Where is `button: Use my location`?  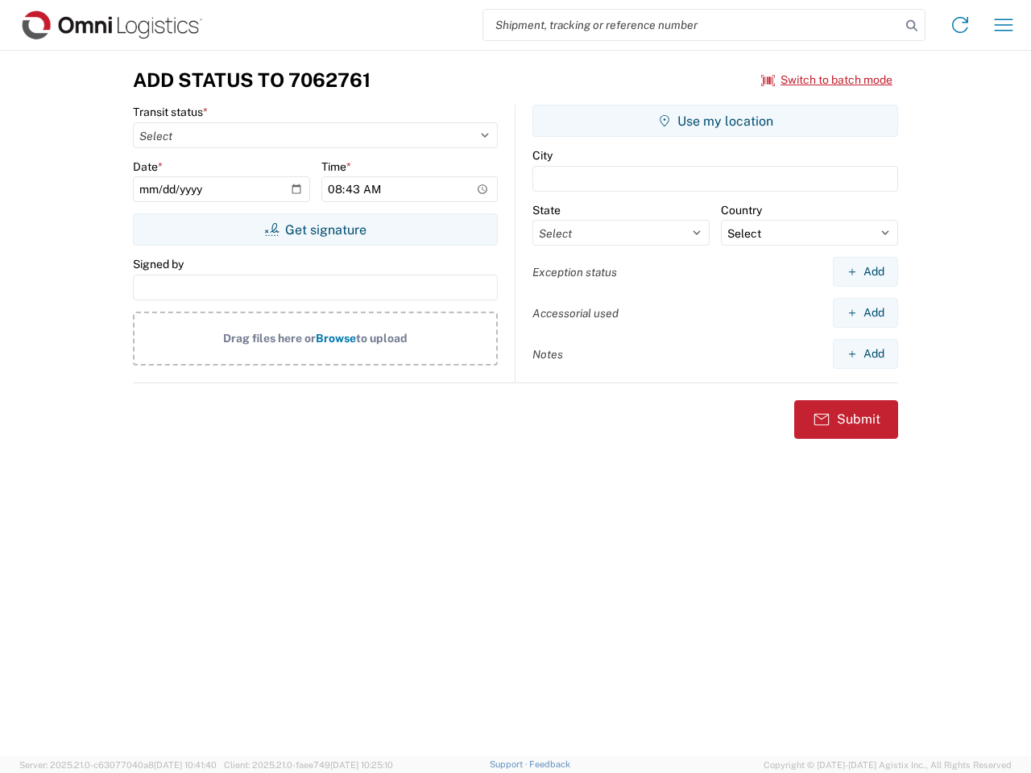
button: Use my location is located at coordinates (715, 121).